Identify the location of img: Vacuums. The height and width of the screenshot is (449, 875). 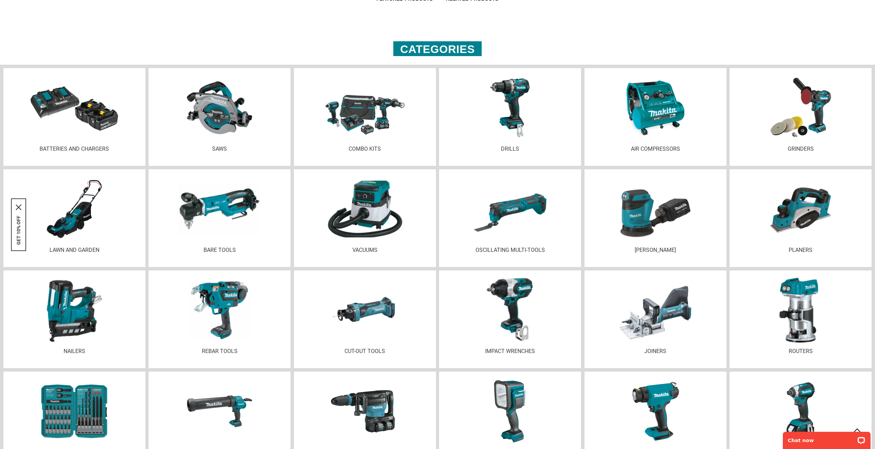
(365, 209).